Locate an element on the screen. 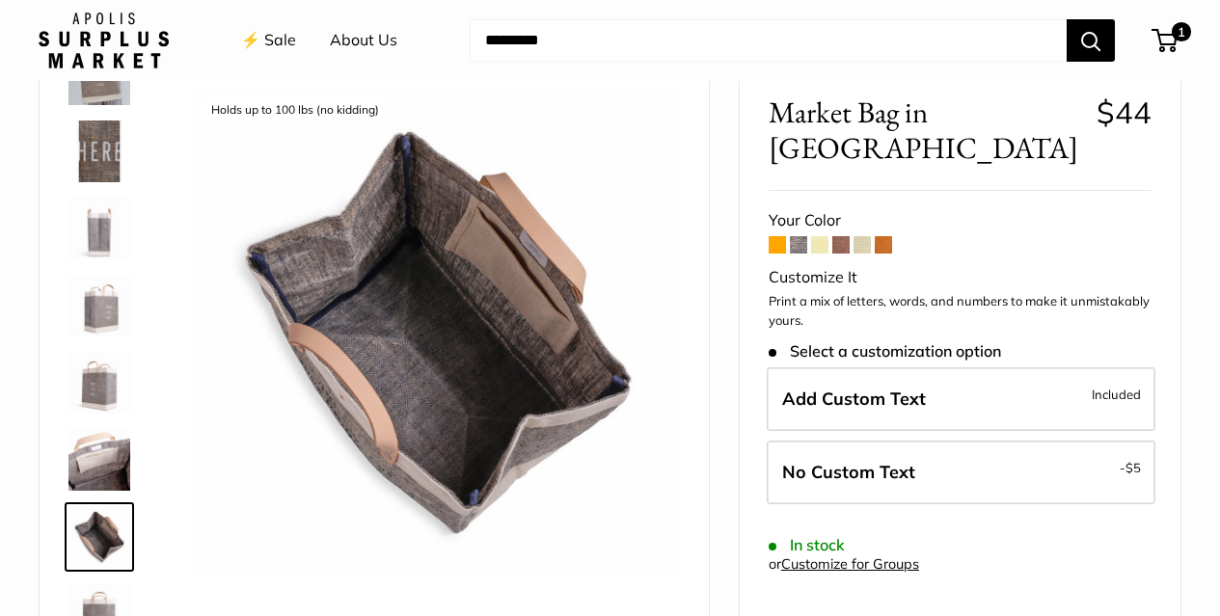 The height and width of the screenshot is (616, 1220). a: description_Holds up to 100 lbs (no kidding) is located at coordinates (99, 537).